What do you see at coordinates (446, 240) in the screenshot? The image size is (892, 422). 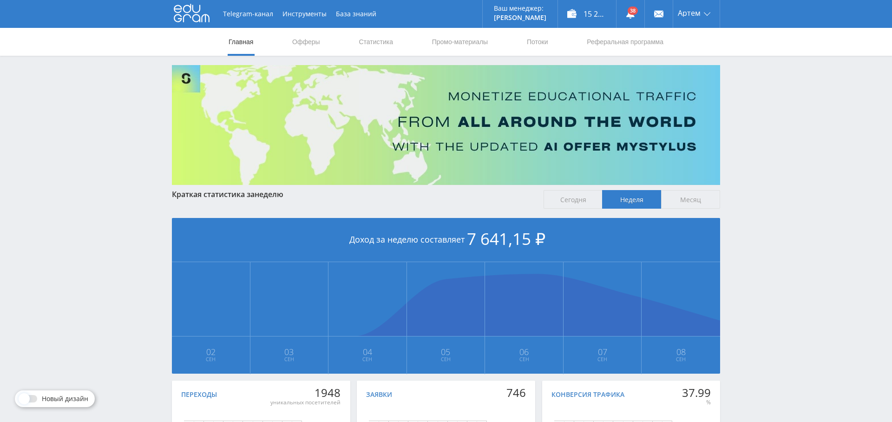 I see `div: Доход за неделю составляет` at bounding box center [446, 240].